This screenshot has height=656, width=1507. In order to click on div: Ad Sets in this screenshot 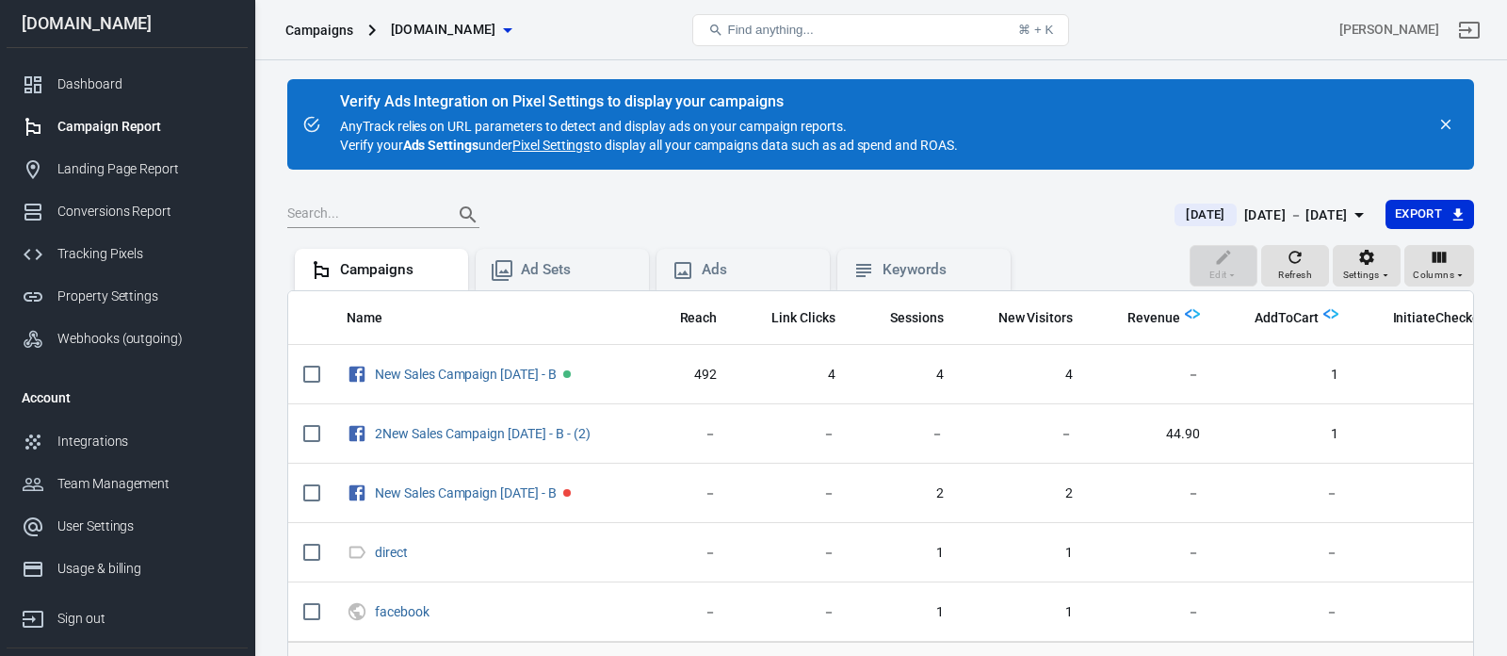, I will do `click(577, 269)`.